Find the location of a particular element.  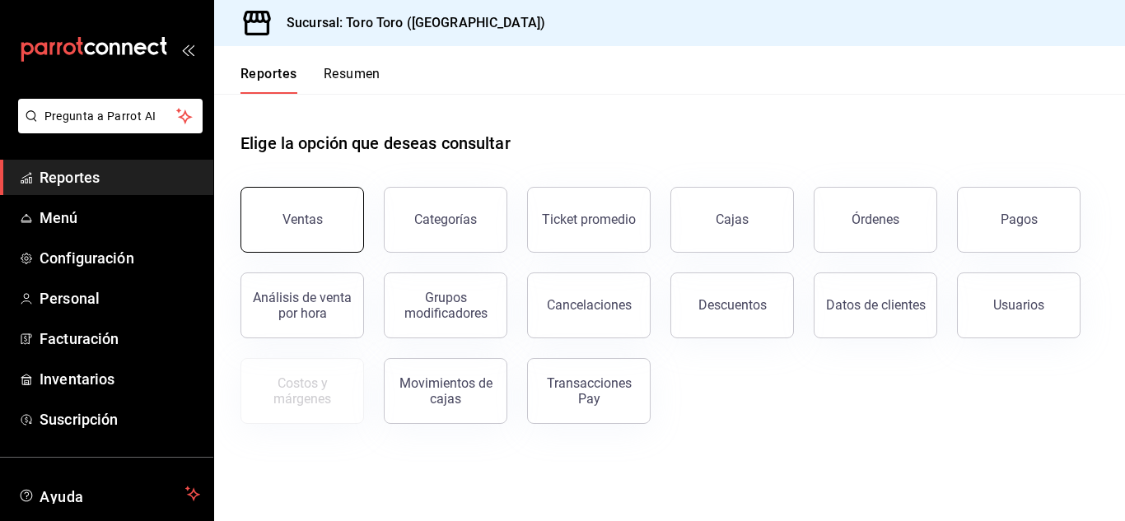

button: Descuentos is located at coordinates (732, 306).